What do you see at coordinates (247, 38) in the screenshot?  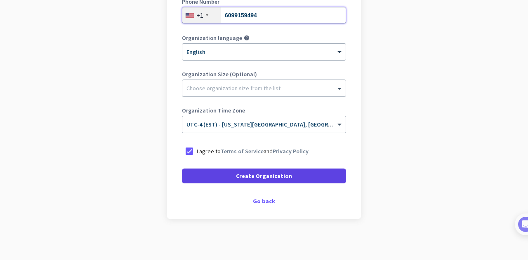 I see `i: help` at bounding box center [247, 38].